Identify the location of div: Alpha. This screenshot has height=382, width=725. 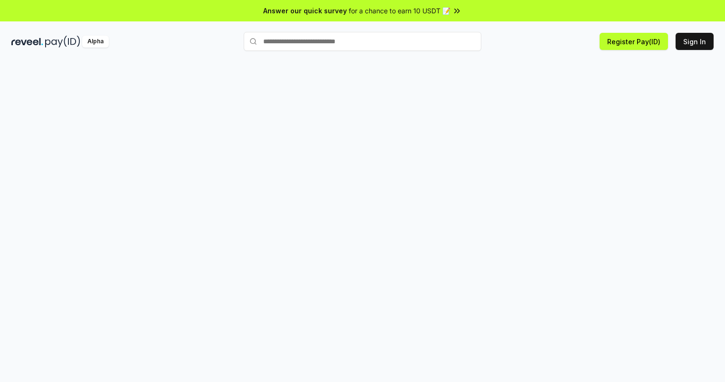
(96, 41).